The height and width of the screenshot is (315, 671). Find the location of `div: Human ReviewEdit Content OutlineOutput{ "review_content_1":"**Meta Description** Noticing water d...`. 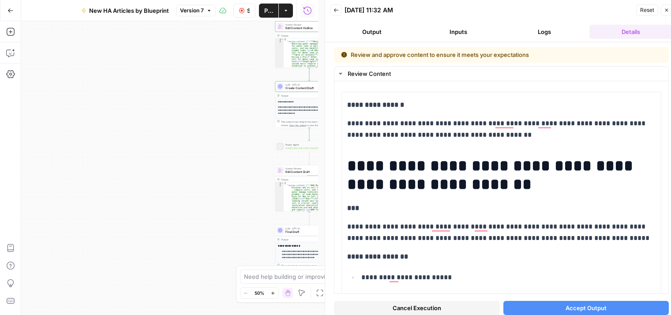

div: Human ReviewEdit Content OutlineOutput{ "review_content_1":"**Meta Description** Noticing water d... is located at coordinates (309, 45).